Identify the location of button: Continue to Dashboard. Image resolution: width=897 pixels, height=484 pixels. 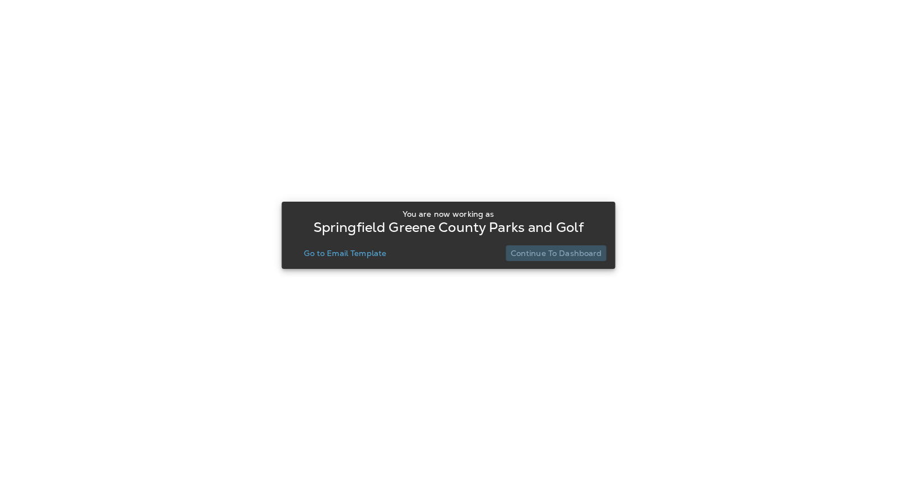
(556, 253).